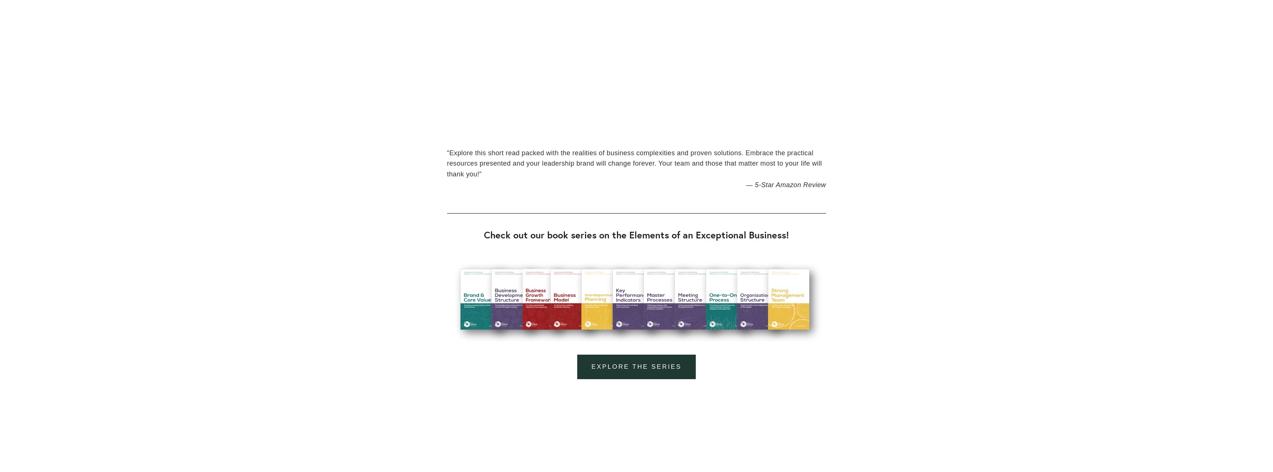 The height and width of the screenshot is (472, 1273). What do you see at coordinates (636, 235) in the screenshot?
I see `strong: Check out our book series on the Elements of an Exceptional Business!` at bounding box center [636, 235].